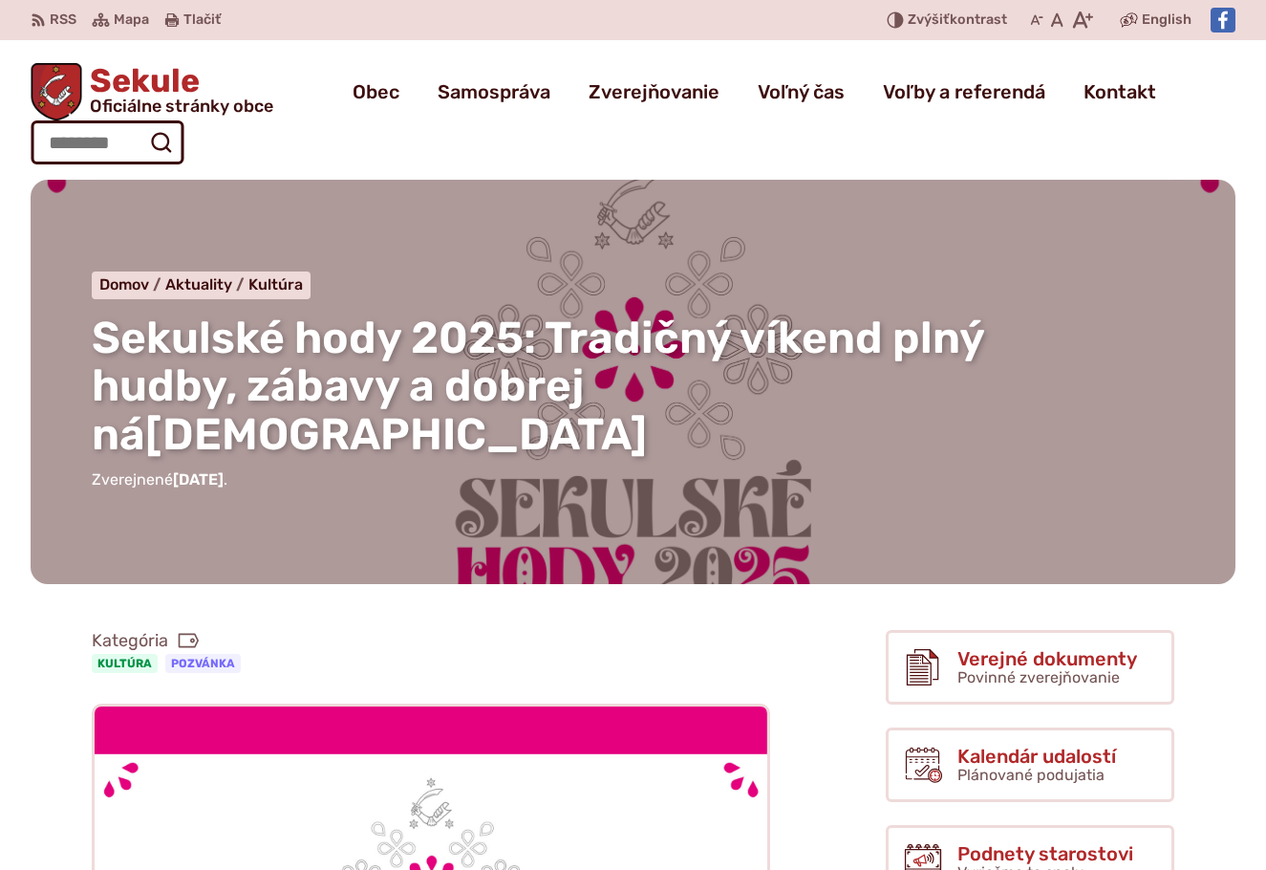 This screenshot has width=1266, height=870. What do you see at coordinates (131, 20) in the screenshot?
I see `span: Mapa` at bounding box center [131, 20].